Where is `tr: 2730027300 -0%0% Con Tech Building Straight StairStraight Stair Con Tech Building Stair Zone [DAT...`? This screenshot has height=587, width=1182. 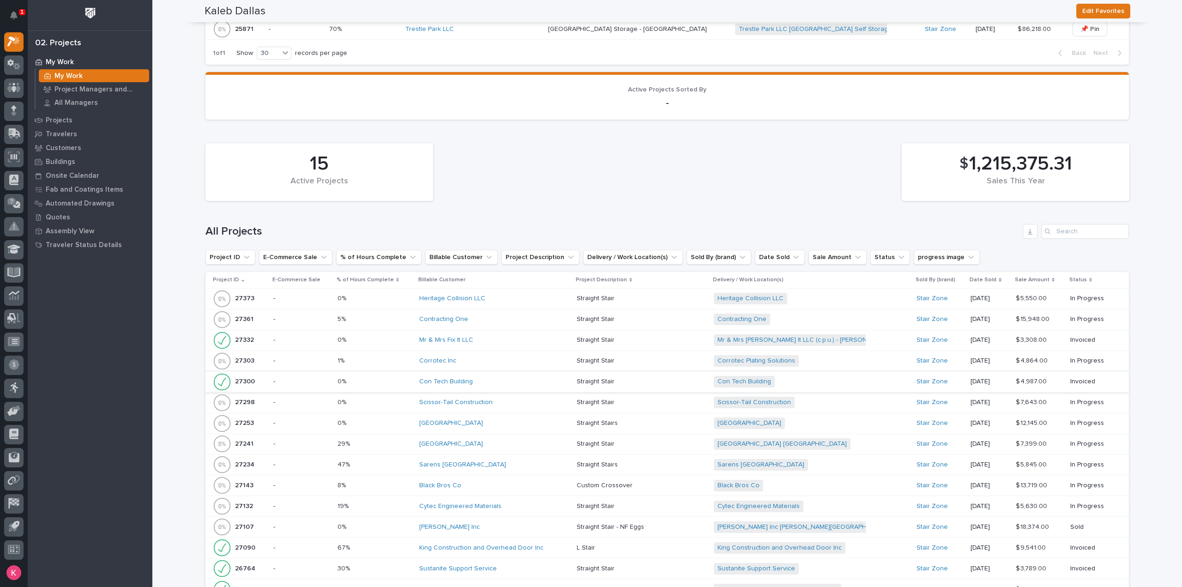
tr: 2730027300 -0%0% Con Tech Building Straight StairStraight Stair Con Tech Building Stair Zone [DAT... is located at coordinates (667, 381).